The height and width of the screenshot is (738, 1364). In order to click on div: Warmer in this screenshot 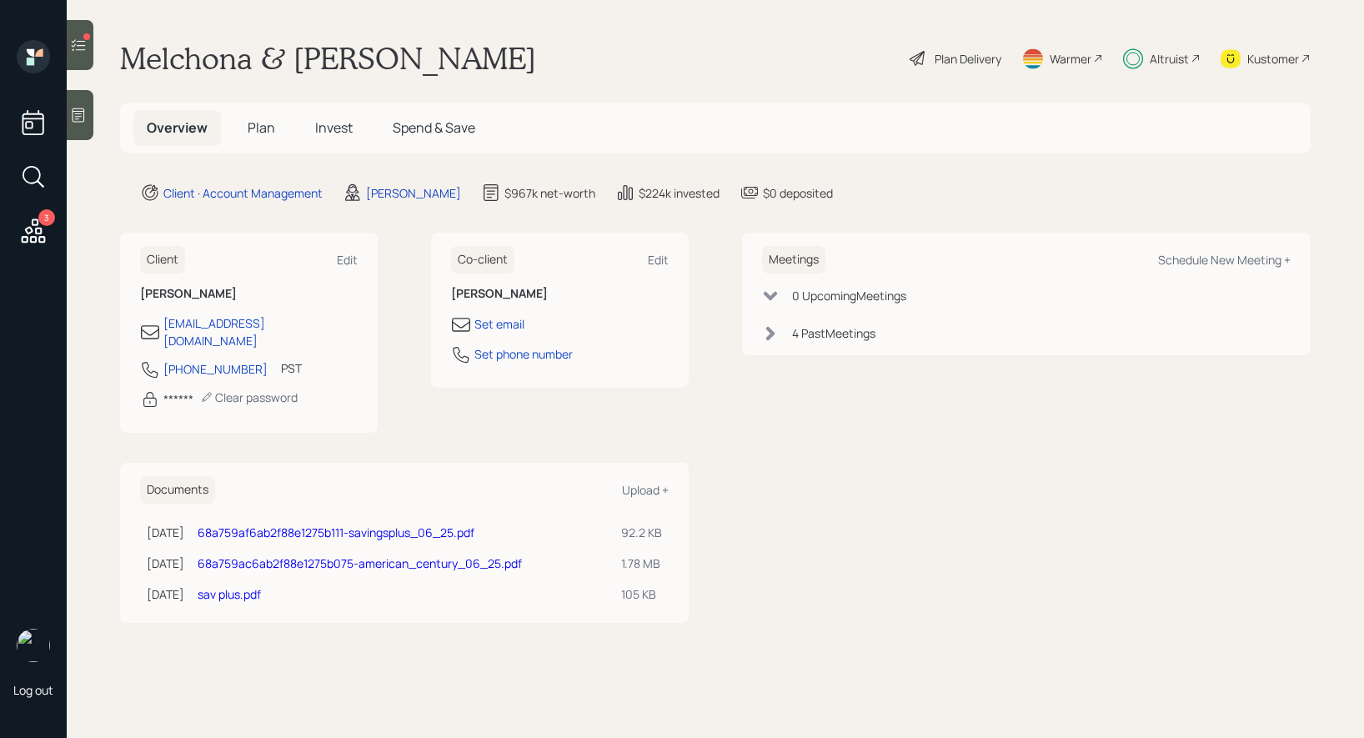, I will do `click(1070, 58)`.